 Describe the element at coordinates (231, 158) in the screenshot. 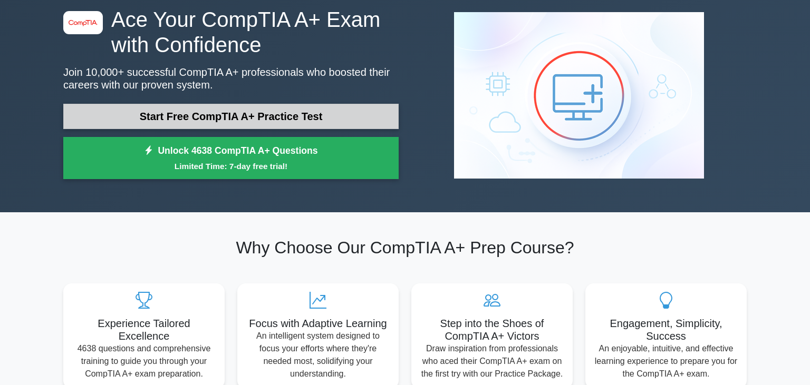

I see `a: Unlock 4638 CompTIA A+ QuestionsLimited Time: 7-day free trial!` at that location.